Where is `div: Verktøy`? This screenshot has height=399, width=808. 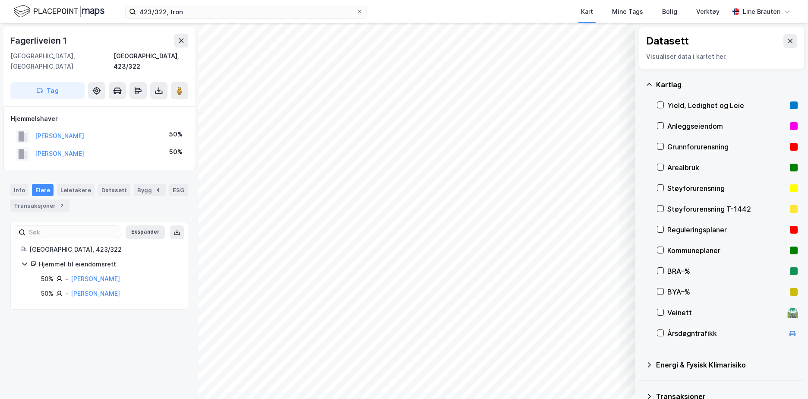 div: Verktøy is located at coordinates (708, 12).